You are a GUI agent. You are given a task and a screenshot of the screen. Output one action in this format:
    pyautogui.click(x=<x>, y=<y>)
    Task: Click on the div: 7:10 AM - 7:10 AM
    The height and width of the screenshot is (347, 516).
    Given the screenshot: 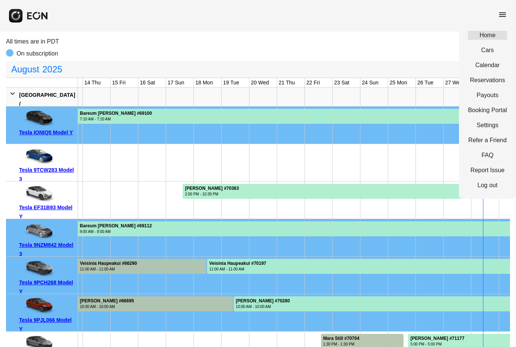 What is the action you would take?
    pyautogui.click(x=116, y=119)
    